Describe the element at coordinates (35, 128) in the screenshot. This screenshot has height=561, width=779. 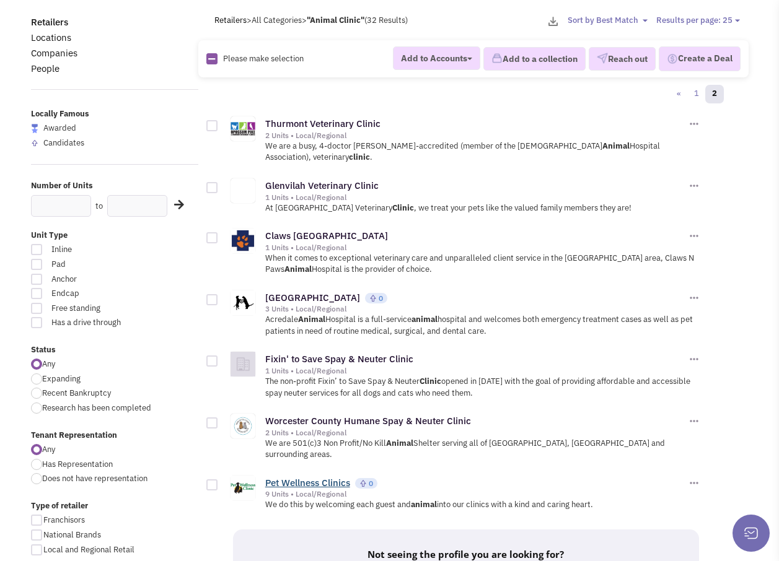
I see `img: locallyfamous-largeicon.png` at that location.